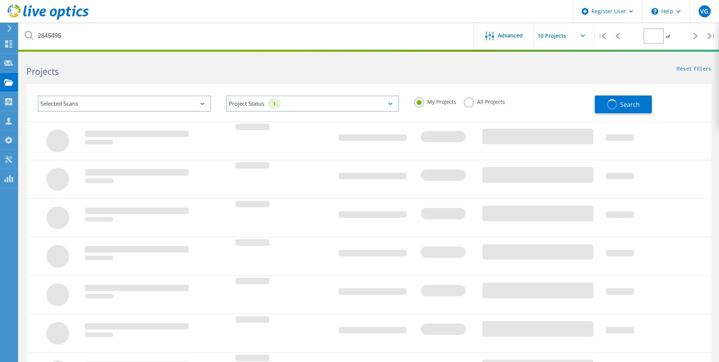 This screenshot has width=719, height=362. Describe the element at coordinates (623, 104) in the screenshot. I see `button: Search` at that location.